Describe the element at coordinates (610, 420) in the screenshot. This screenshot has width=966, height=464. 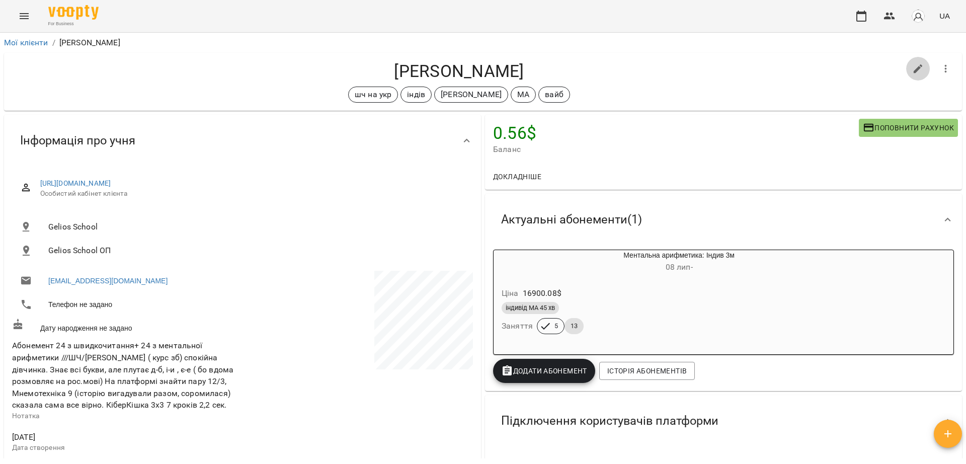
I see `span: Підключення користувачів платформи` at that location.